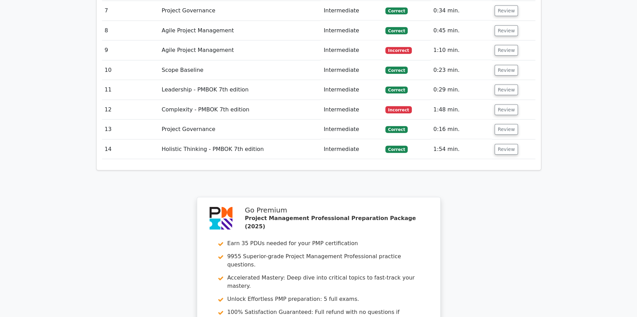  Describe the element at coordinates (131, 50) in the screenshot. I see `td: 9` at that location.